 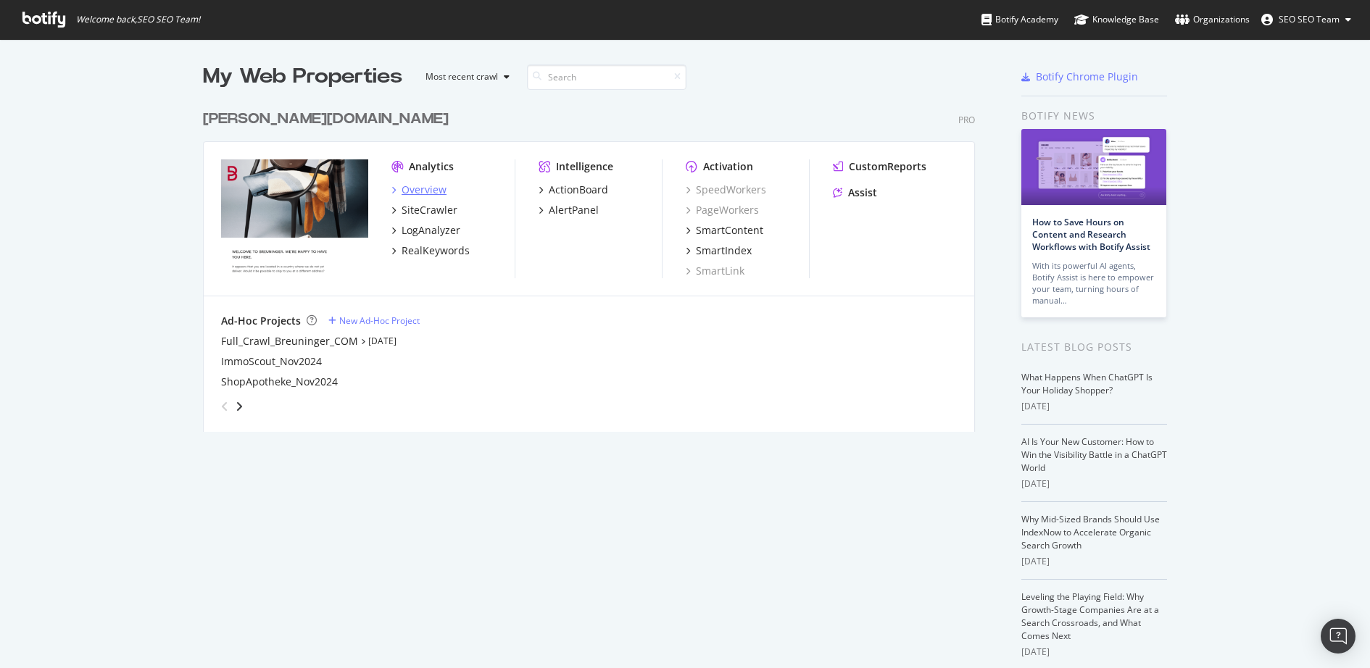 What do you see at coordinates (436, 251) in the screenshot?
I see `div: RealKeywords` at bounding box center [436, 251].